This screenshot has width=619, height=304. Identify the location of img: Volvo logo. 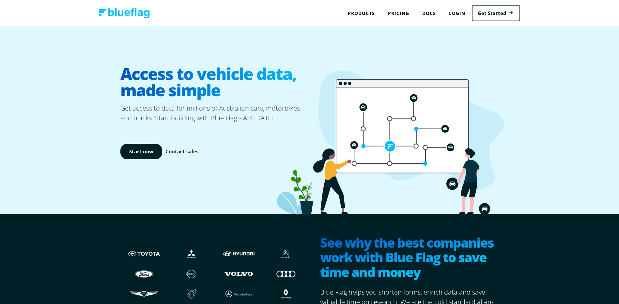
(239, 274).